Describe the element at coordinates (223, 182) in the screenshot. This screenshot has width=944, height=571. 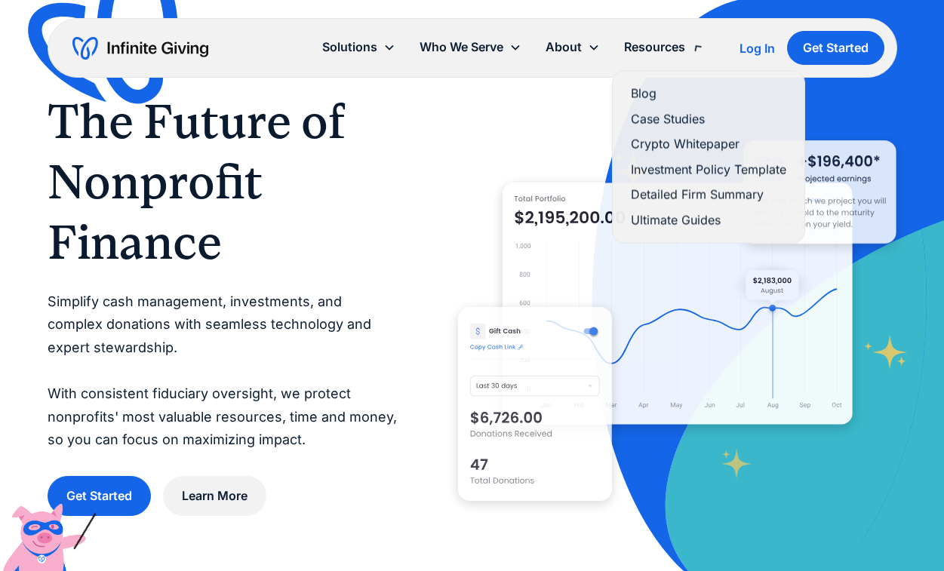
I see `h1: The Future of Nonprofit Finance` at that location.